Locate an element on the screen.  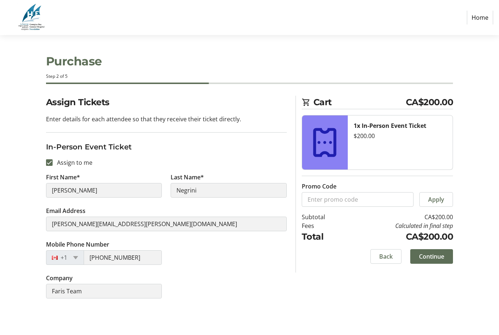
h1: Purchase is located at coordinates (249, 61).